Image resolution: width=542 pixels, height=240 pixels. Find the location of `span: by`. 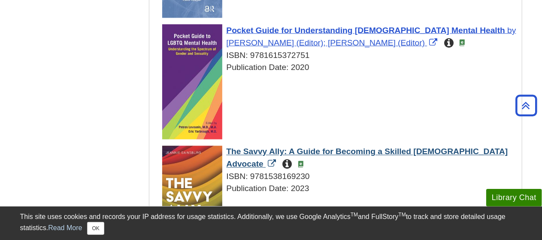

span: by is located at coordinates (511, 30).